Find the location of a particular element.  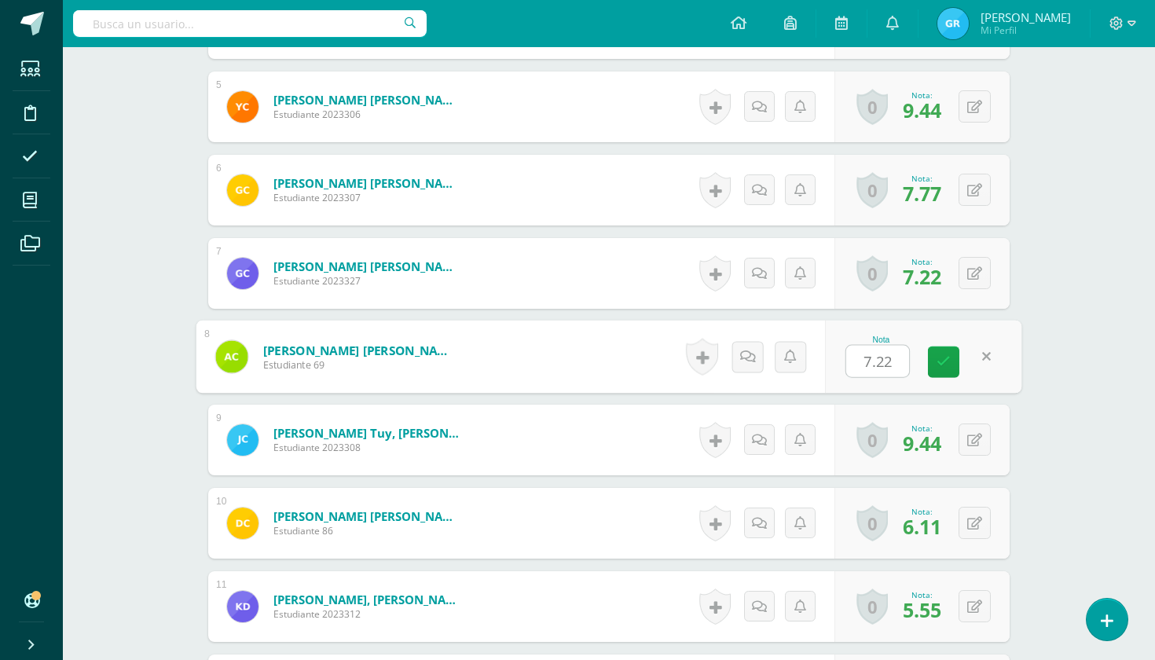

span: Estudiante 2023306 is located at coordinates (368, 114).